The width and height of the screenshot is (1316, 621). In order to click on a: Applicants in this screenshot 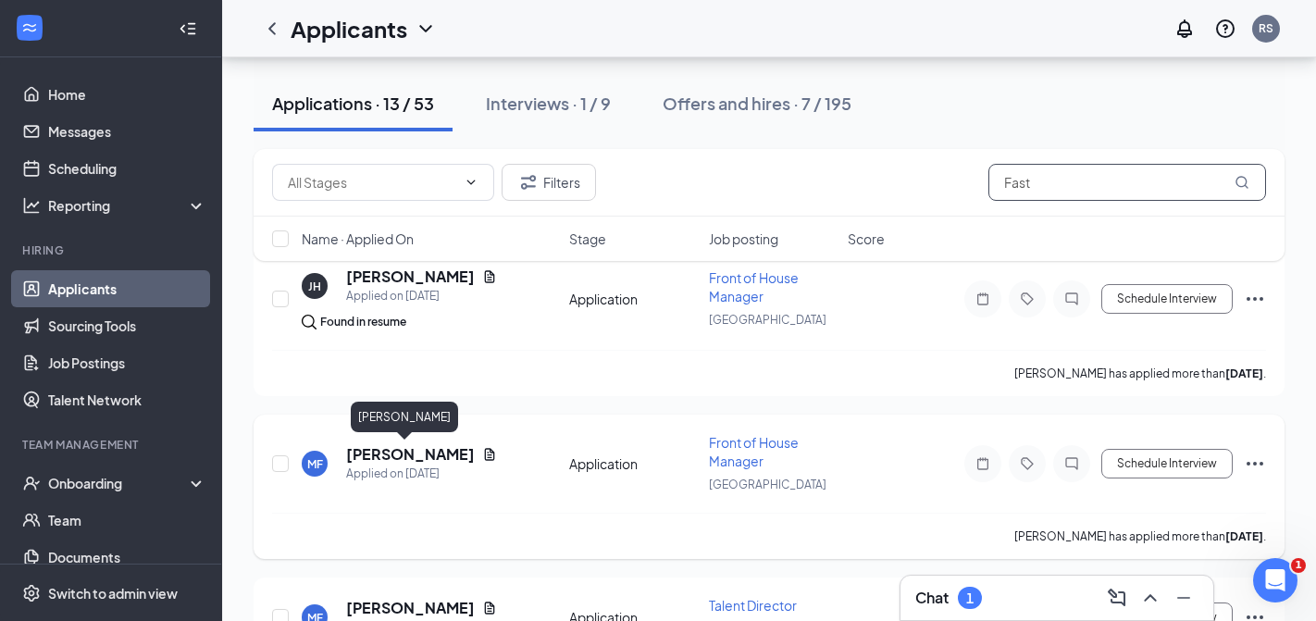, I will do `click(127, 289)`.